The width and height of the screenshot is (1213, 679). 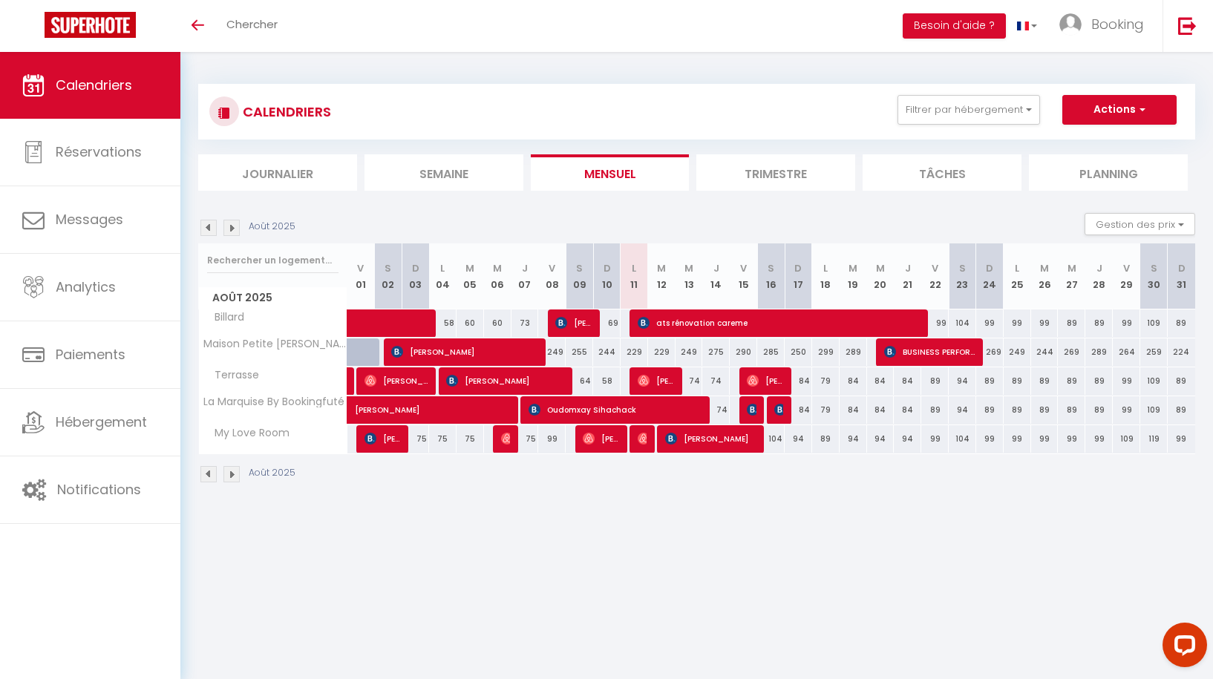 What do you see at coordinates (826, 352) in the screenshot?
I see `div: 299` at bounding box center [826, 352].